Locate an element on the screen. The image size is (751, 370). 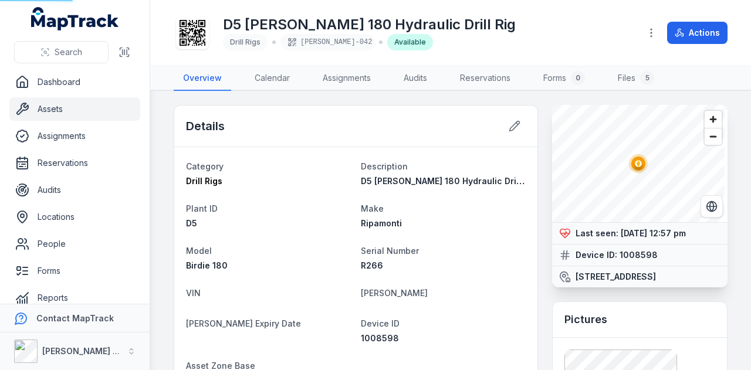
span: Plant ID is located at coordinates (202, 208).